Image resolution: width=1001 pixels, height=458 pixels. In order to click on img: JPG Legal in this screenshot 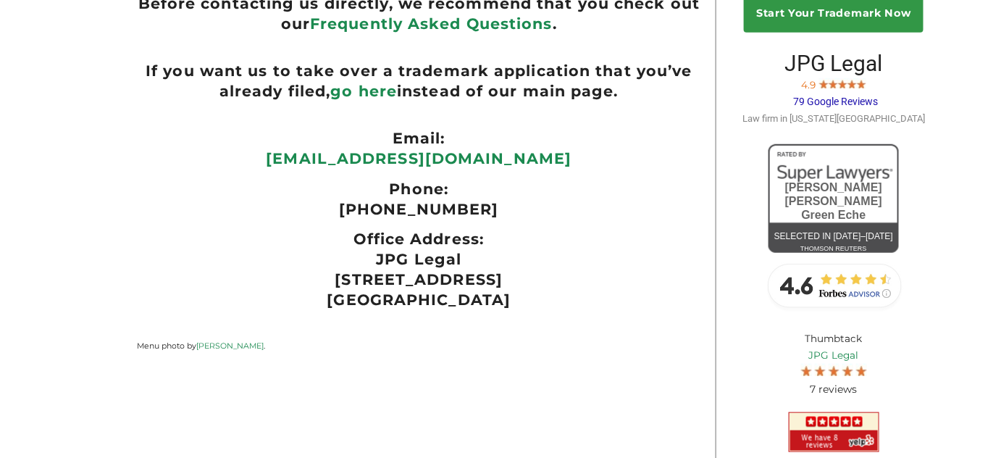, I will do `click(834, 432)`.